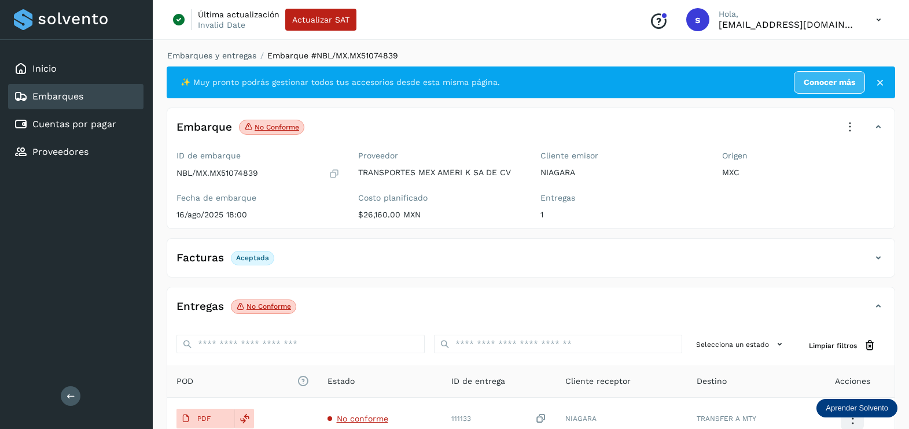  I want to click on span: Embarque #NBL/MX.MX51074839, so click(333, 56).